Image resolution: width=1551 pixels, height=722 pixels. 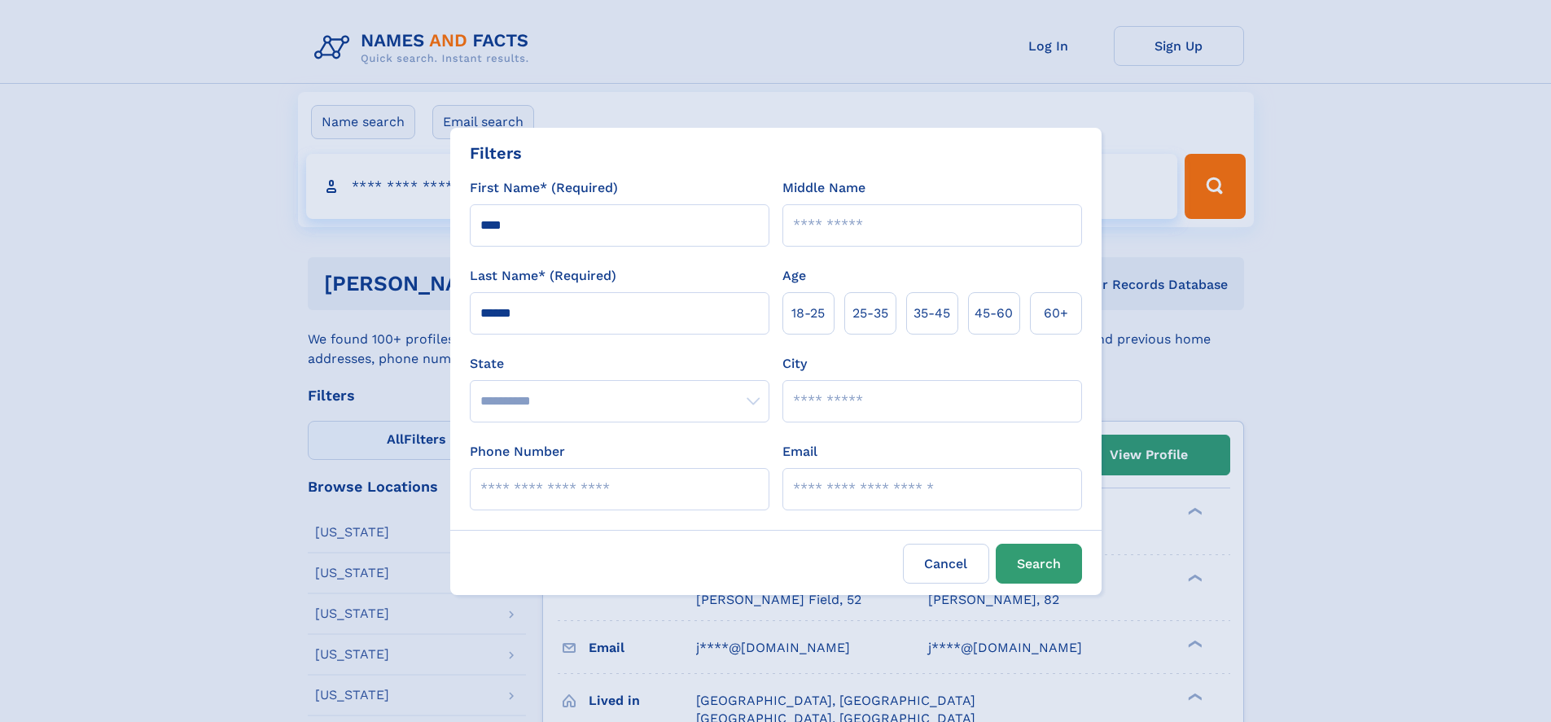 I want to click on label: Age, so click(x=794, y=276).